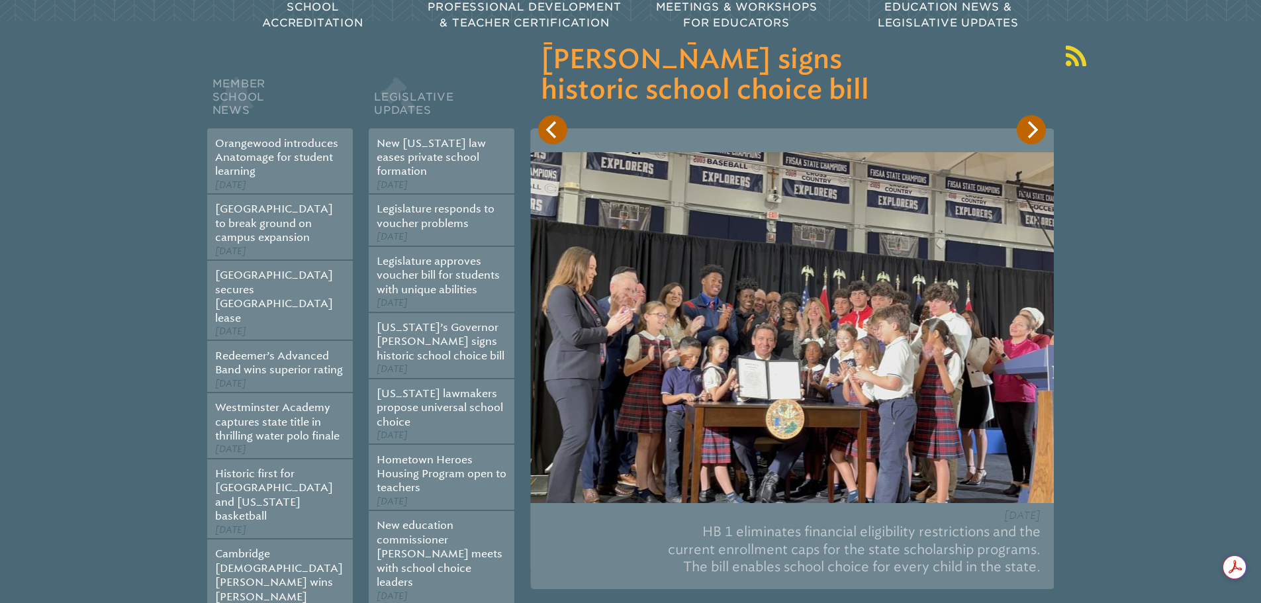 This screenshot has height=603, width=1261. What do you see at coordinates (792, 328) in the screenshot?
I see `img: 202303271305530000_791_530_85_s_c1.jpg` at bounding box center [792, 328].